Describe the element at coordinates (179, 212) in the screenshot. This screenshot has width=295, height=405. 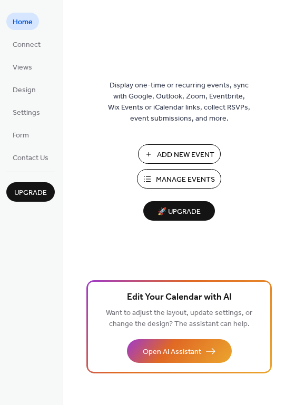
I see `span: 🚀 Upgrade` at that location.